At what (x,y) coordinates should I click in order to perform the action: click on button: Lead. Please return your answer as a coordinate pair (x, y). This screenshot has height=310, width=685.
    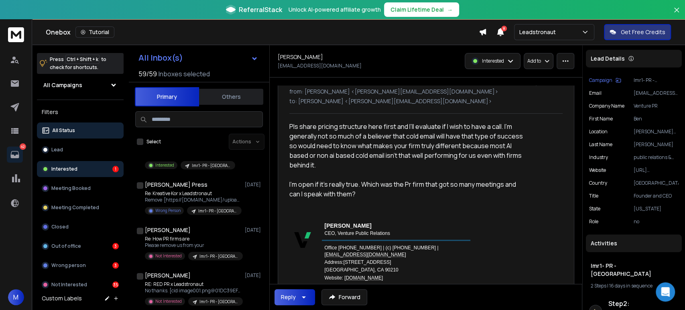
    Looking at the image, I should click on (80, 150).